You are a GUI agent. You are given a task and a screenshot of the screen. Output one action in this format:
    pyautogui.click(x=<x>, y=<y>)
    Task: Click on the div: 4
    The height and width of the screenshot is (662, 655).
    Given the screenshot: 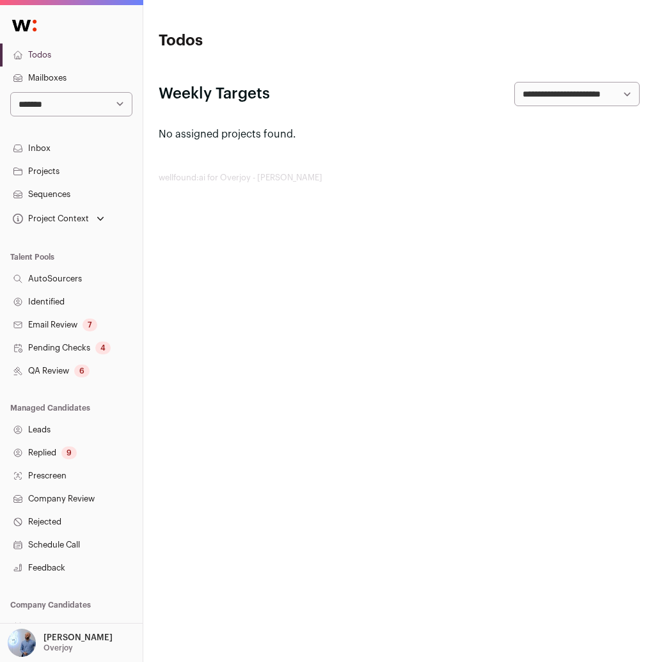 What is the action you would take?
    pyautogui.click(x=103, y=348)
    